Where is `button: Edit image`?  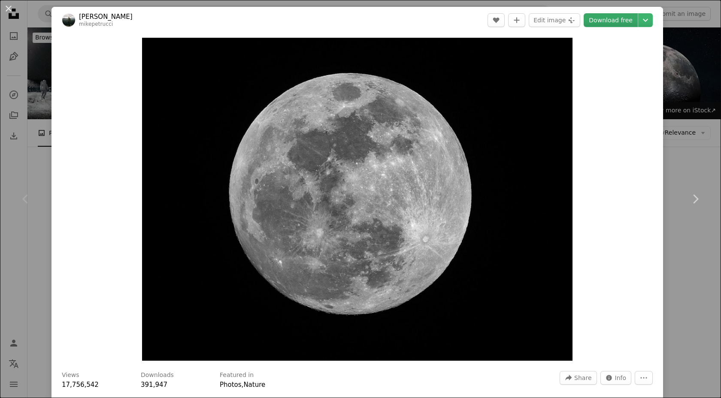
button: Edit image is located at coordinates (555, 20).